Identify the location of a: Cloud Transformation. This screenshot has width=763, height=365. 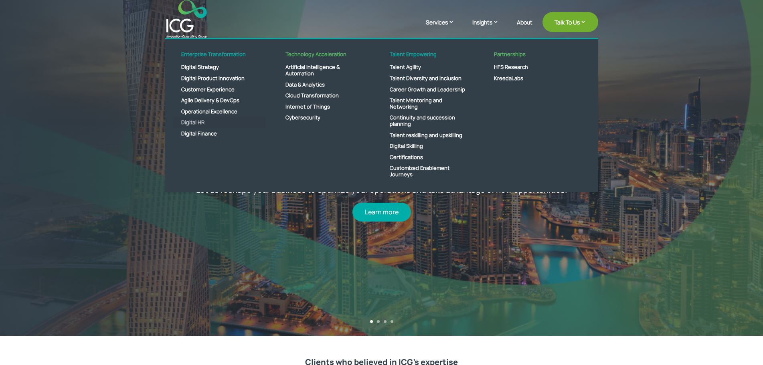
(324, 96).